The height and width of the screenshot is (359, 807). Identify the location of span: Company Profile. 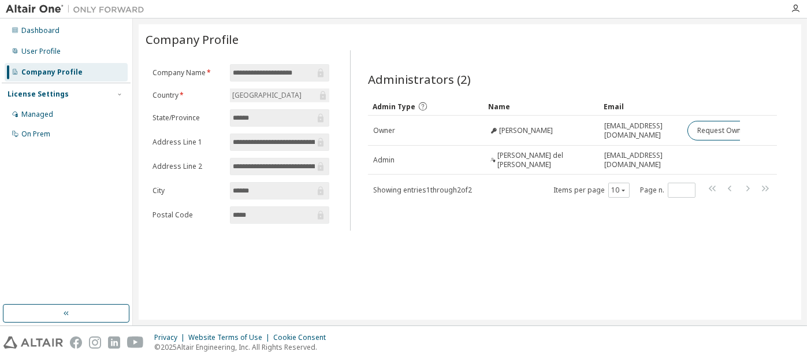
(192, 39).